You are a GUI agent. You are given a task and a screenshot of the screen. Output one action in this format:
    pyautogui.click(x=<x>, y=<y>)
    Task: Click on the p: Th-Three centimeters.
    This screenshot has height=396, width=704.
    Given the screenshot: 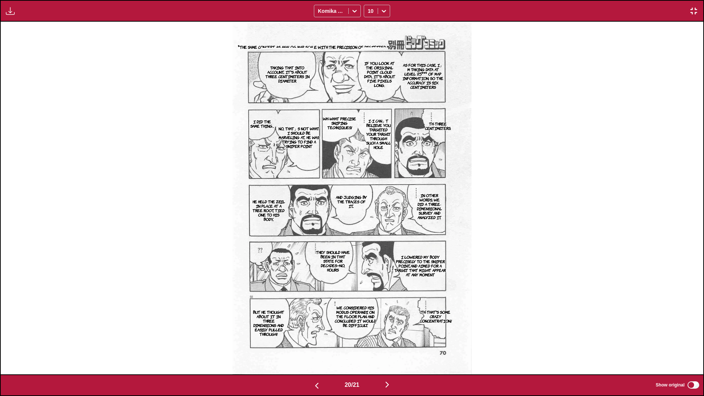 What is the action you would take?
    pyautogui.click(x=438, y=126)
    